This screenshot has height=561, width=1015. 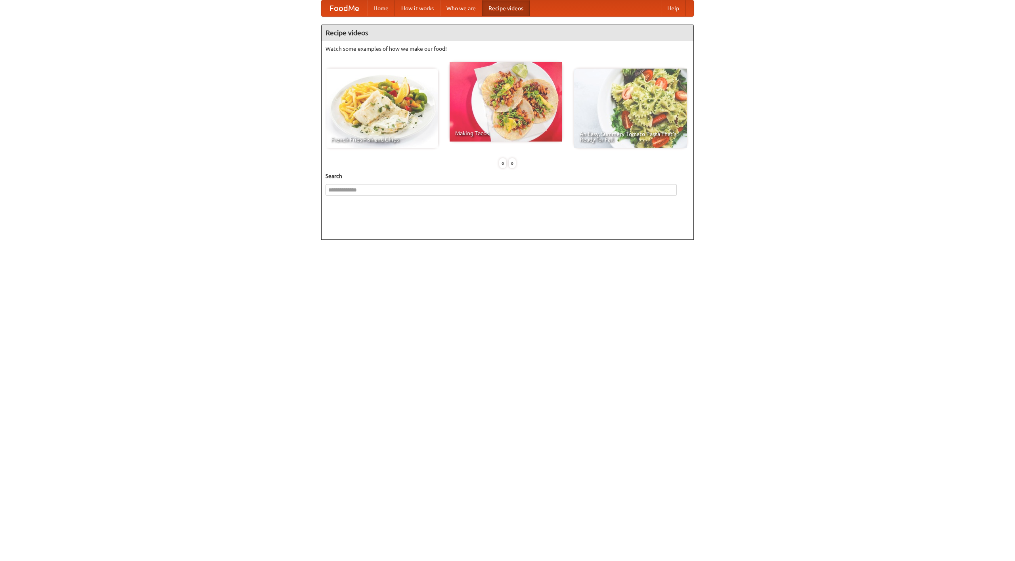 What do you see at coordinates (630, 137) in the screenshot?
I see `span: An Easy, Summery Tomato Pasta That's Ready for Fall` at bounding box center [630, 137].